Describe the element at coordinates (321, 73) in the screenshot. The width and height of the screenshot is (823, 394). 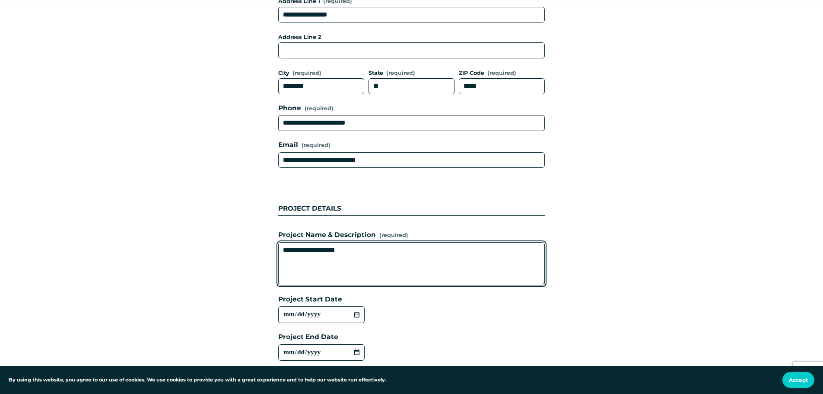
I see `div: City` at that location.